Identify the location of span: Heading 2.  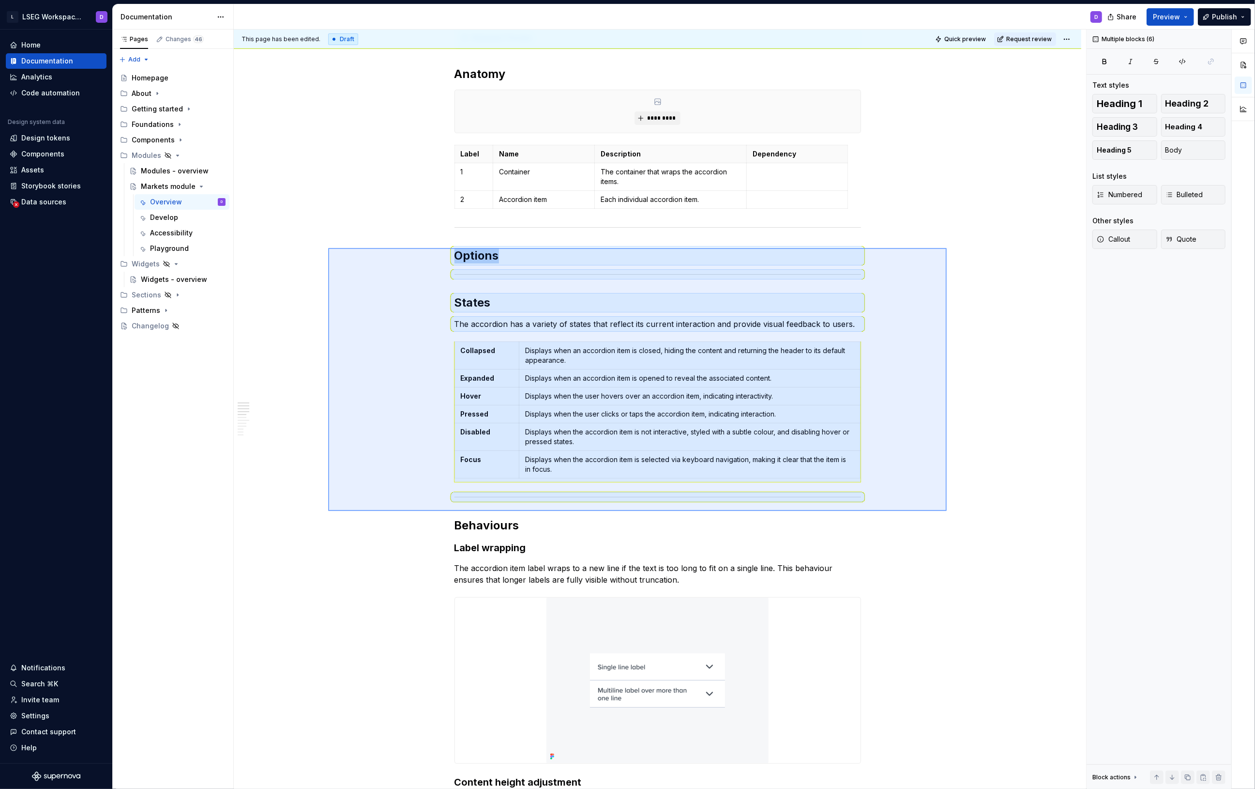
(1188, 104).